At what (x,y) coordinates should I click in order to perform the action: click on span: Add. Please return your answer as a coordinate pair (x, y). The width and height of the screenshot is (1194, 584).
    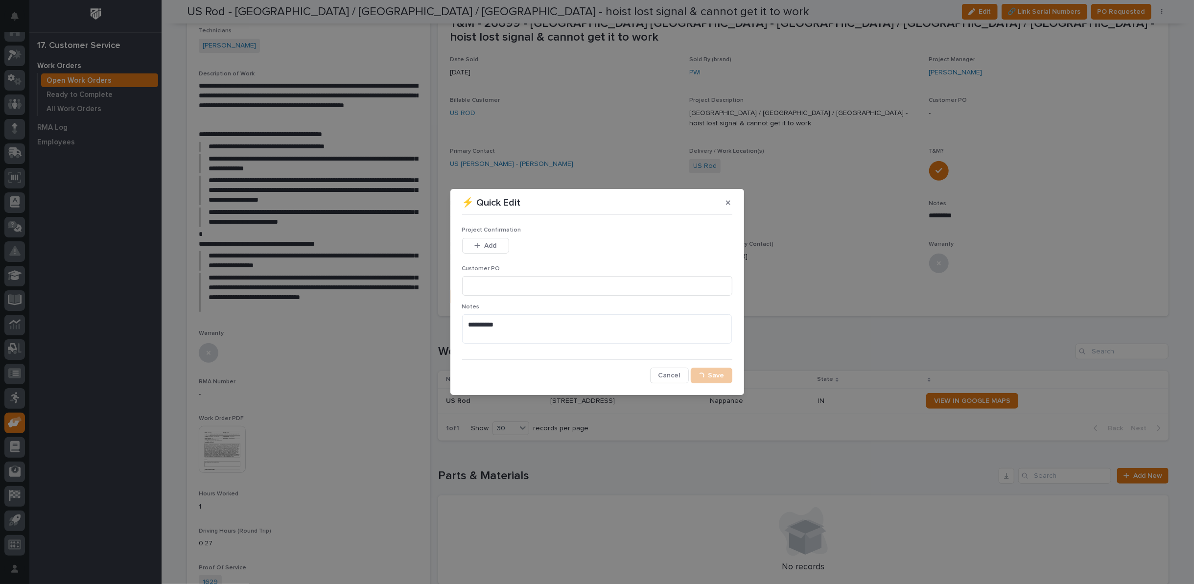
    Looking at the image, I should click on (490, 246).